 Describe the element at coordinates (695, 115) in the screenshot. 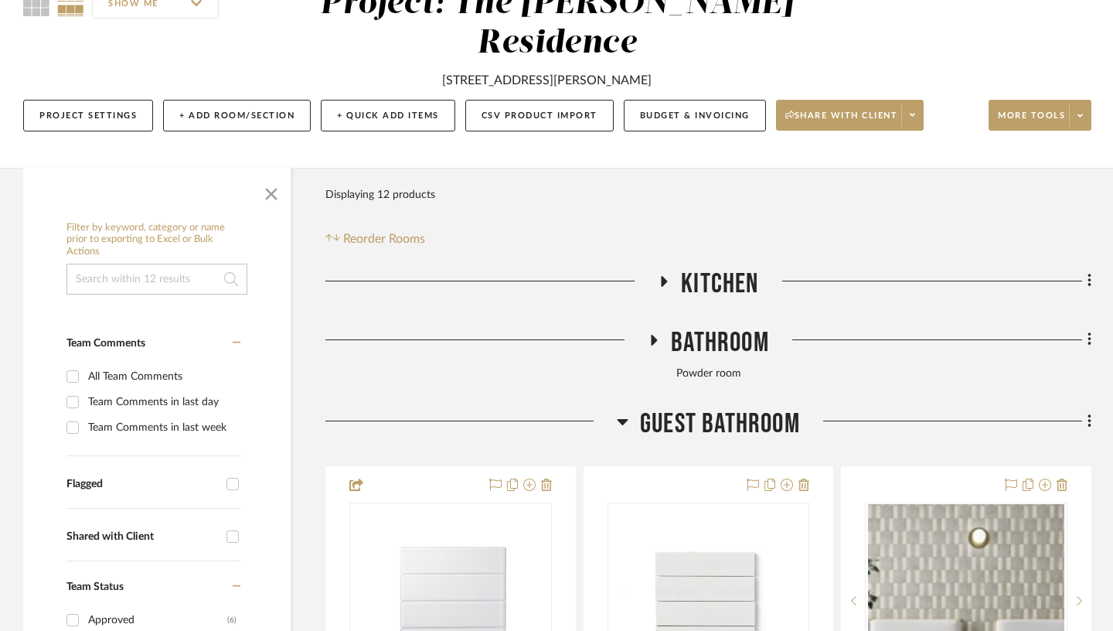

I see `button: Budget & Invoicing` at that location.